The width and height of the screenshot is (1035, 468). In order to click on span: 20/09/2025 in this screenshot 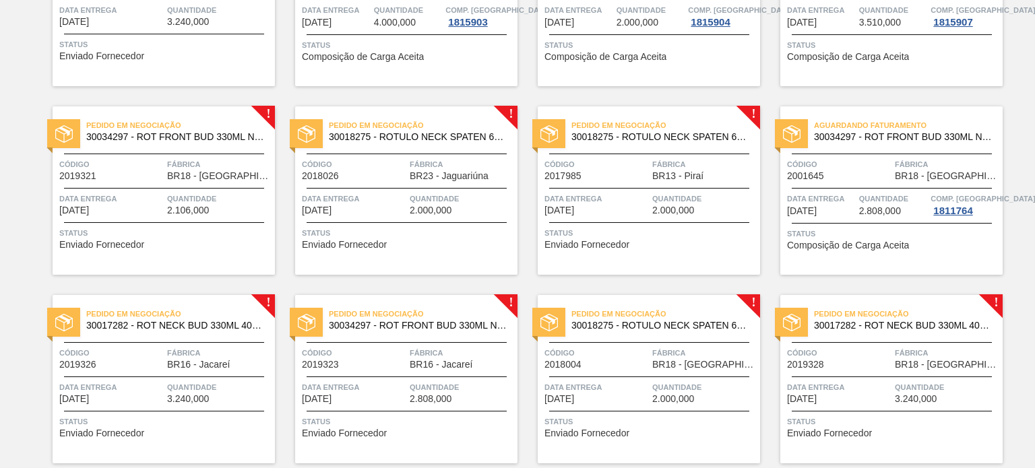, I will do `click(74, 22)`.